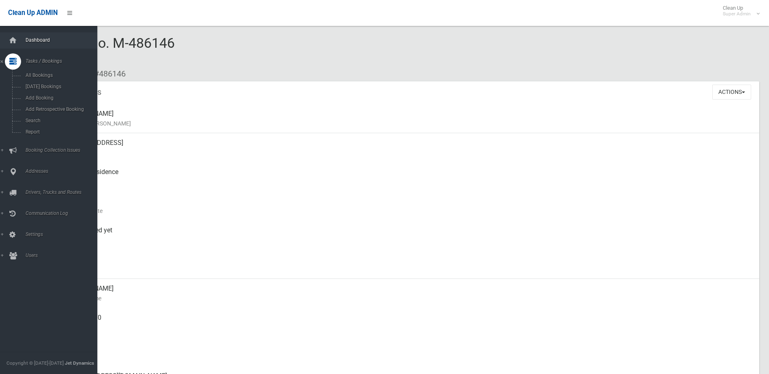 This screenshot has height=374, width=769. Describe the element at coordinates (63, 150) in the screenshot. I see `span: Booking Collection Issues` at that location.